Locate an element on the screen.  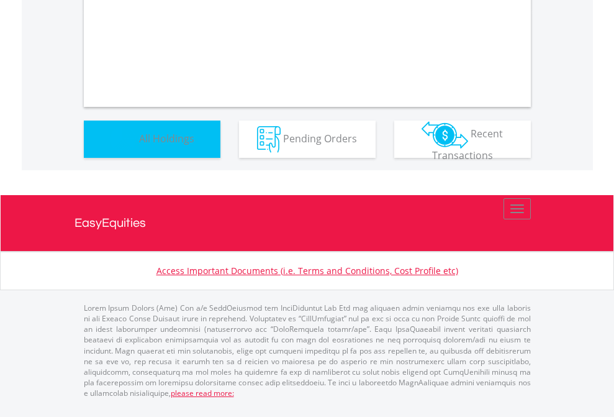
img: pending_instructions-wht.png is located at coordinates (269, 139).